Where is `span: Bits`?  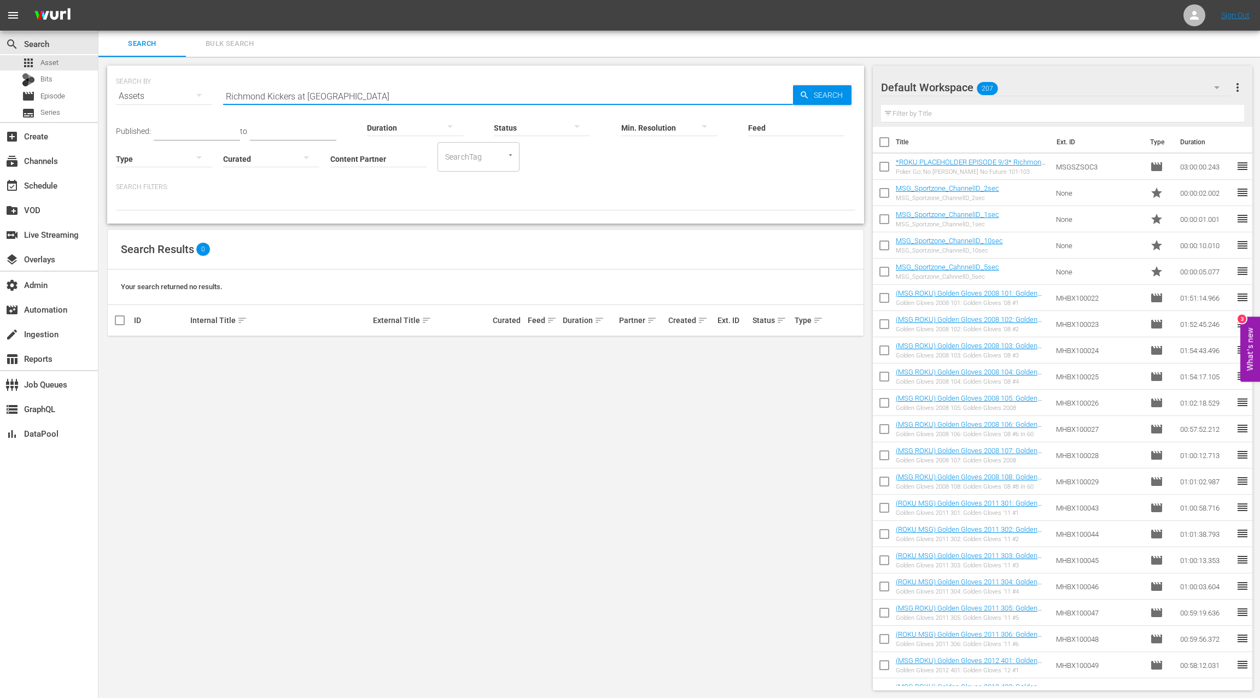
span: Bits is located at coordinates (46, 79).